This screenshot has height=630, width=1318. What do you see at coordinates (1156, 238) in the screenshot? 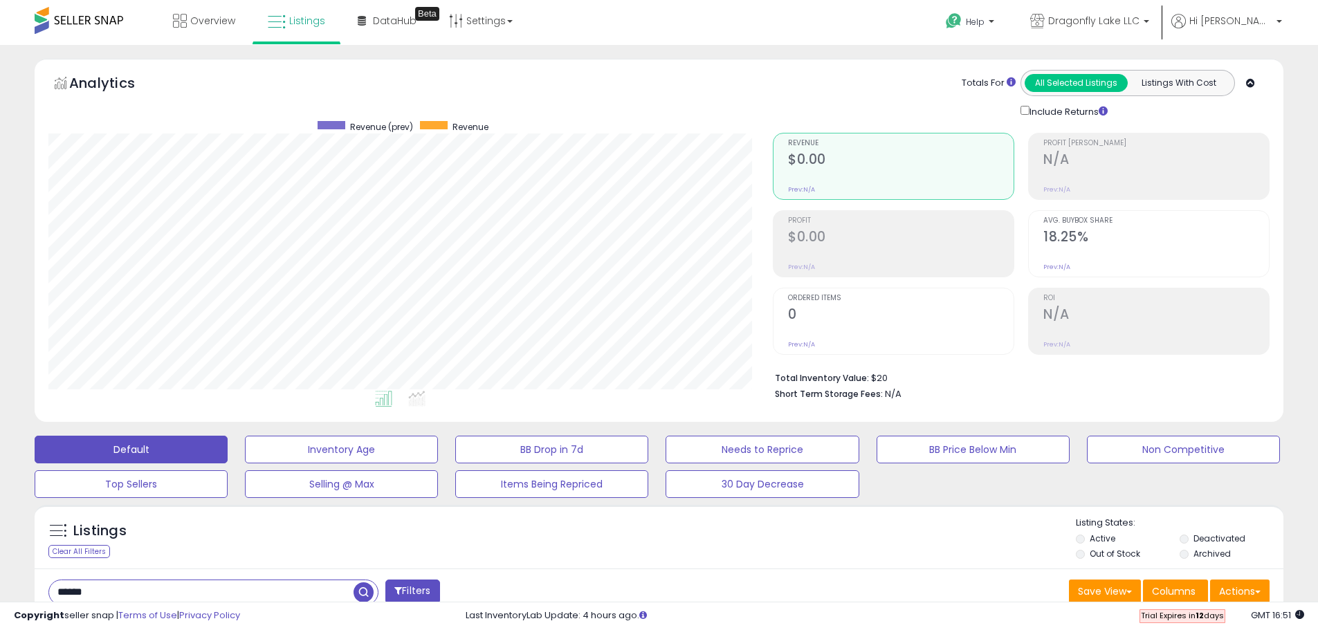
I see `h2: 18.25%` at bounding box center [1156, 238].